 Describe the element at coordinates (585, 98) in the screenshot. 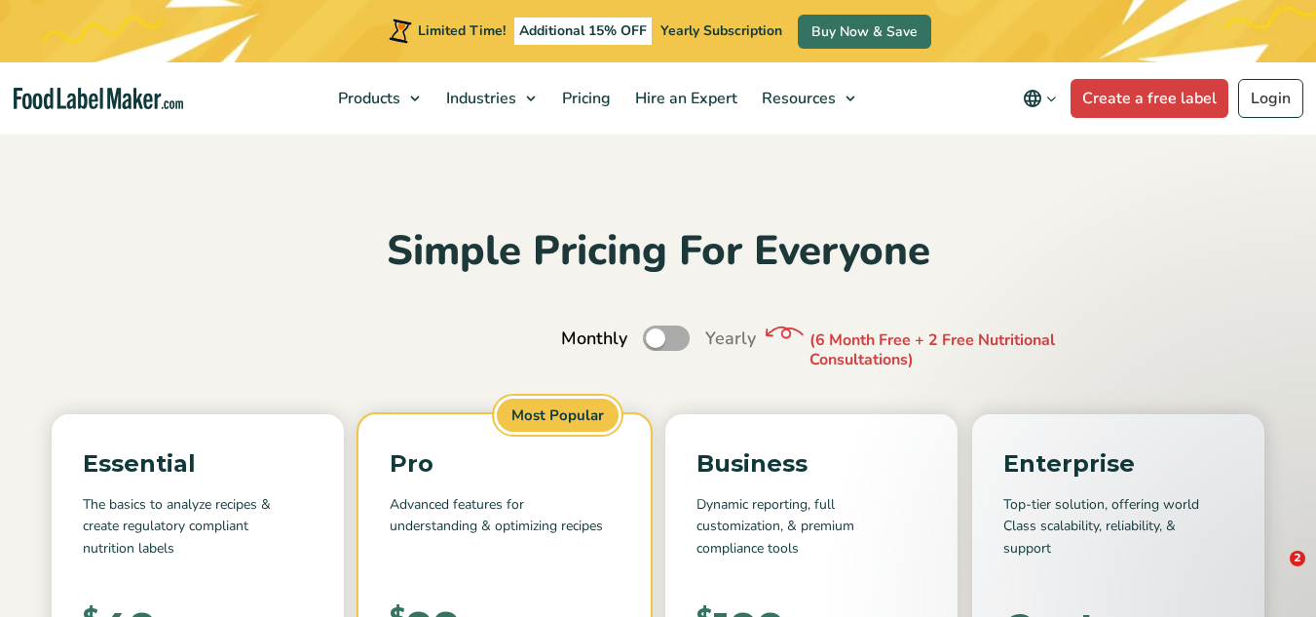

I see `span: Pricing` at that location.